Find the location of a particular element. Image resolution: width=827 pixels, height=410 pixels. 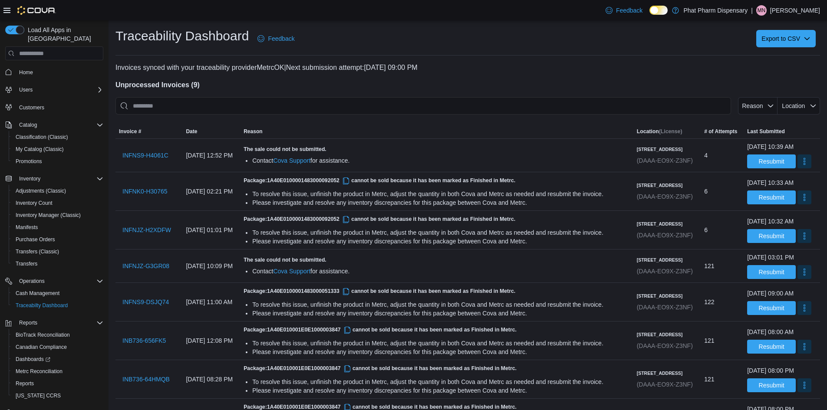

span: Invoice # is located at coordinates (130, 131).